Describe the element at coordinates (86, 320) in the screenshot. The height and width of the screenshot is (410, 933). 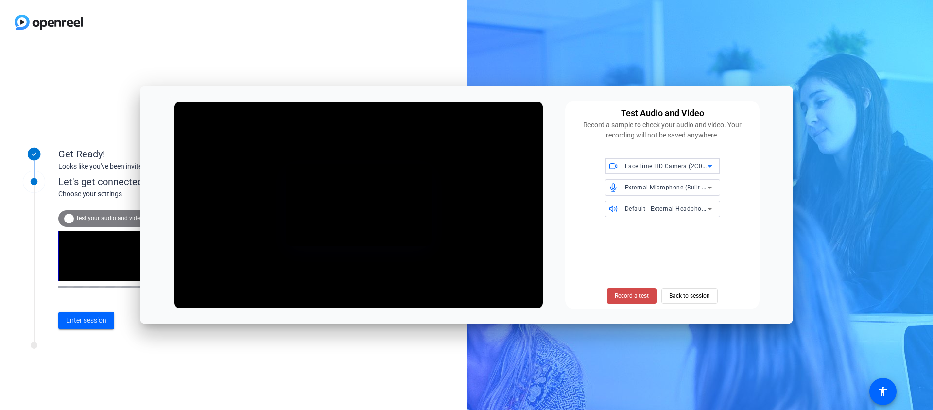
I see `span: Enter session` at that location.